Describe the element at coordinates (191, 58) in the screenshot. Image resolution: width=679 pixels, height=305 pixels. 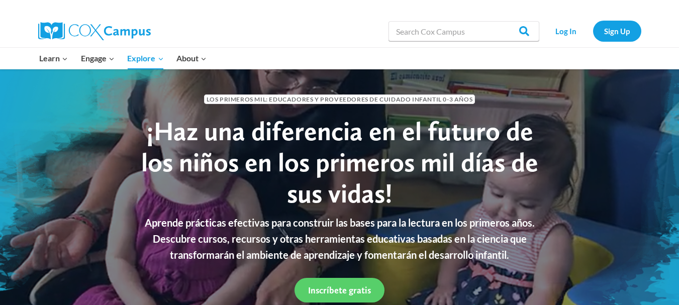
I see `span: About` at that location.